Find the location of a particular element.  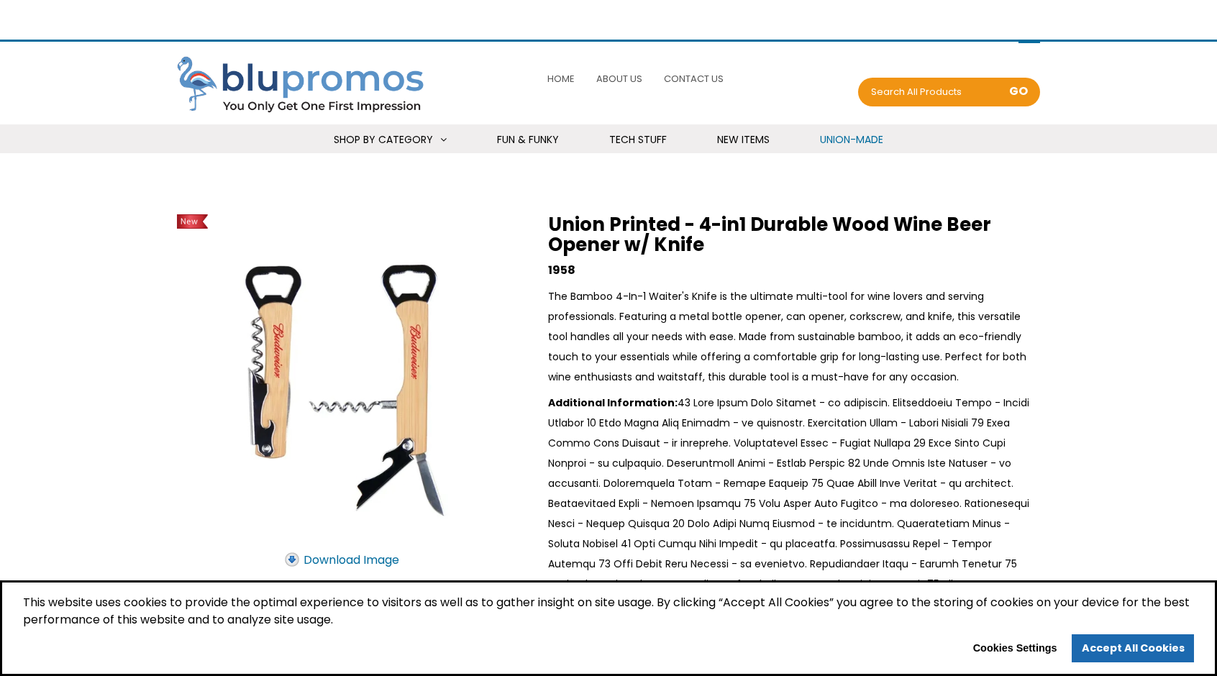

a: Contact Us is located at coordinates (693, 78).